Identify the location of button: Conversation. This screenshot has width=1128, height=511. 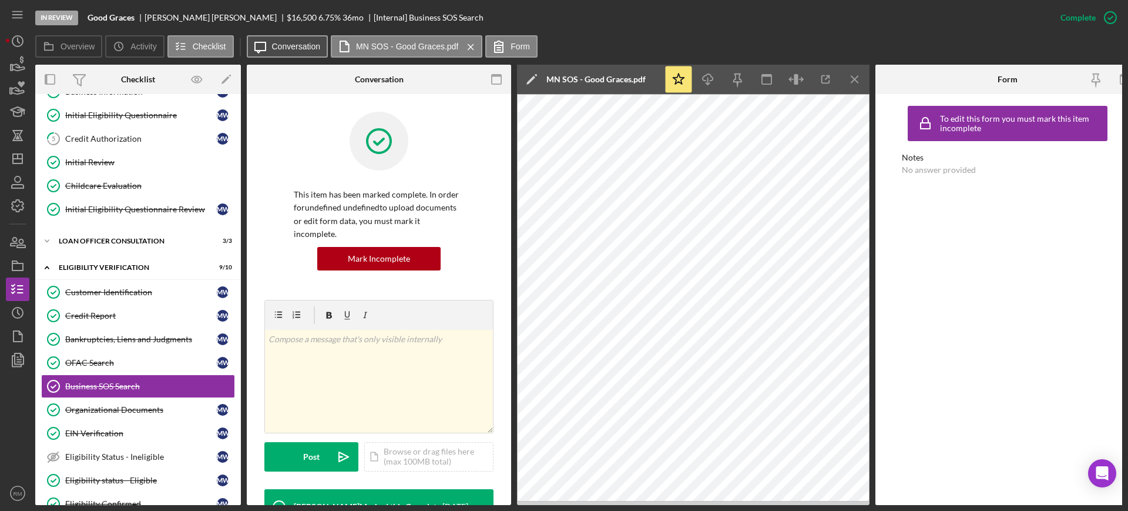
(287, 46).